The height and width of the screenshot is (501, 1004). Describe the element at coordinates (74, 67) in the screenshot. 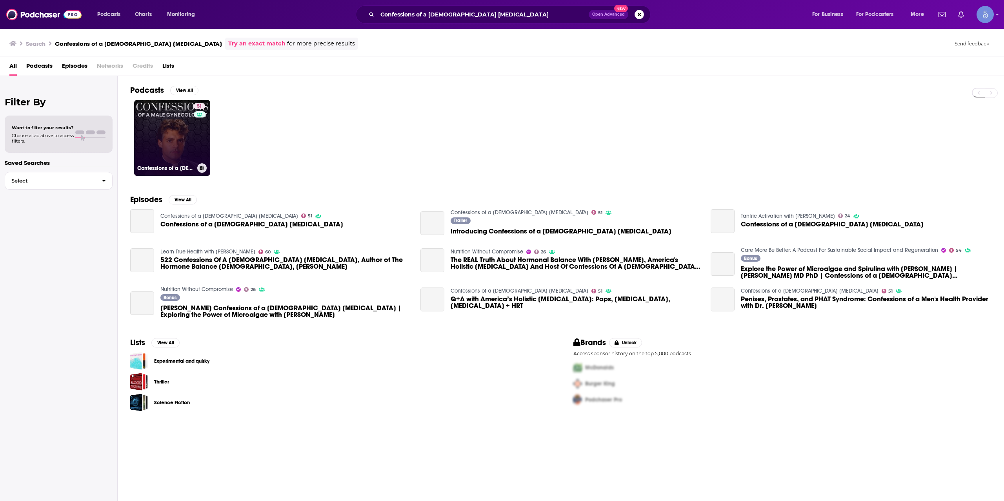

I see `span: Episodes` at that location.